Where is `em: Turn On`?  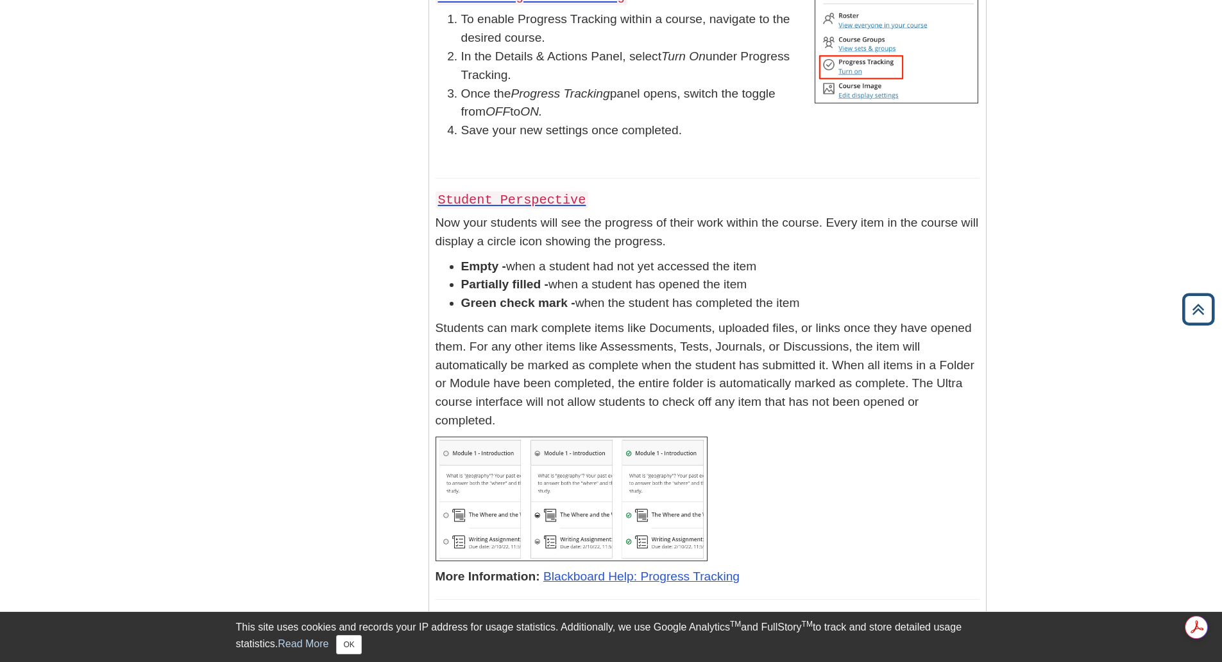
em: Turn On is located at coordinates (683, 56).